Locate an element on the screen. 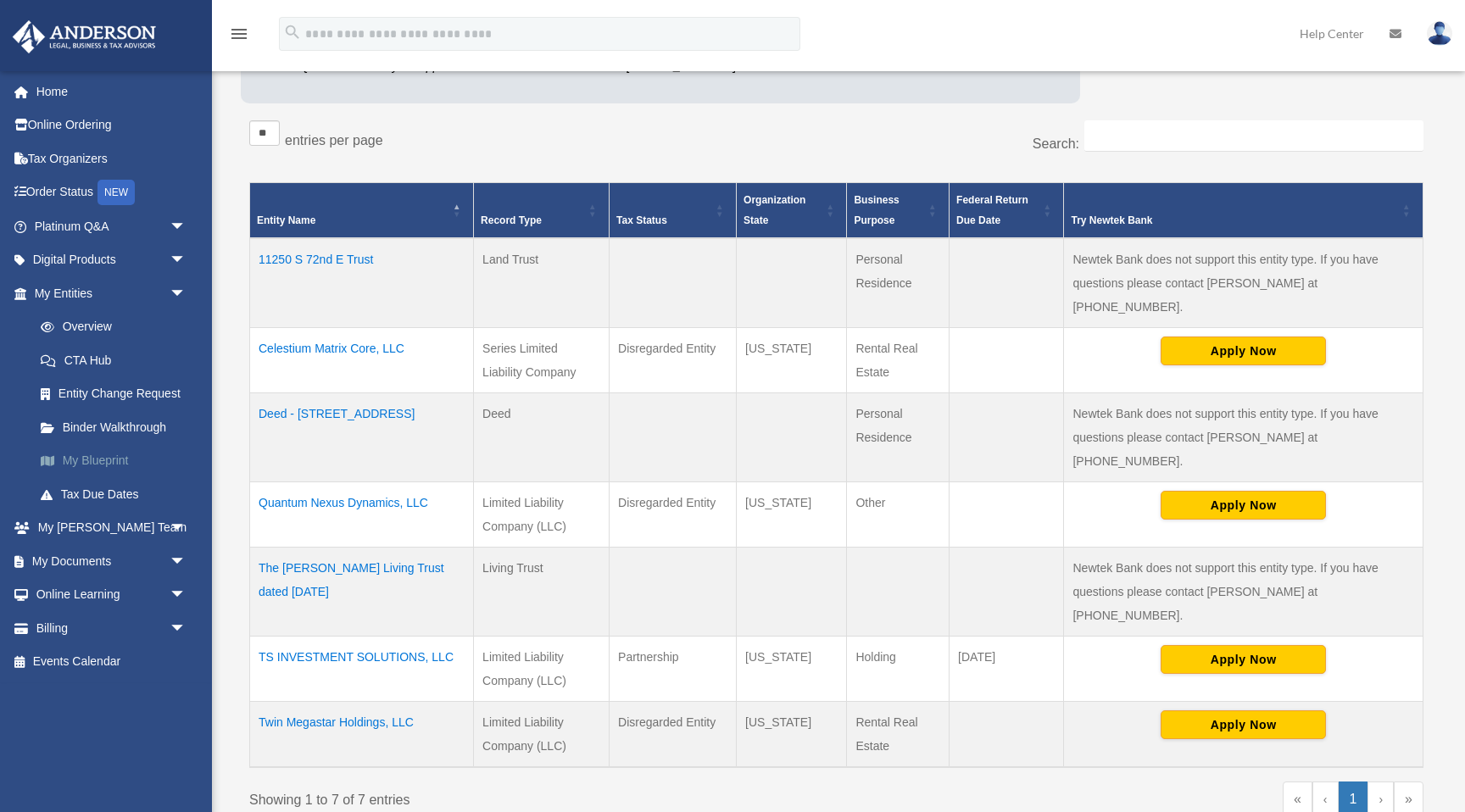 Image resolution: width=1465 pixels, height=812 pixels. a: Digital Productsarrow_drop_down is located at coordinates (112, 261).